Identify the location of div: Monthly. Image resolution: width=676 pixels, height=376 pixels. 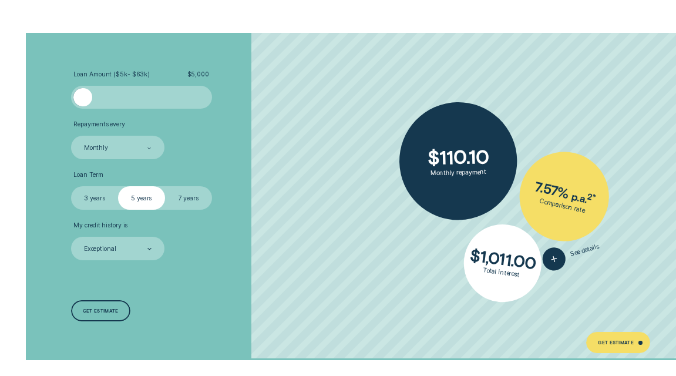
(96, 148).